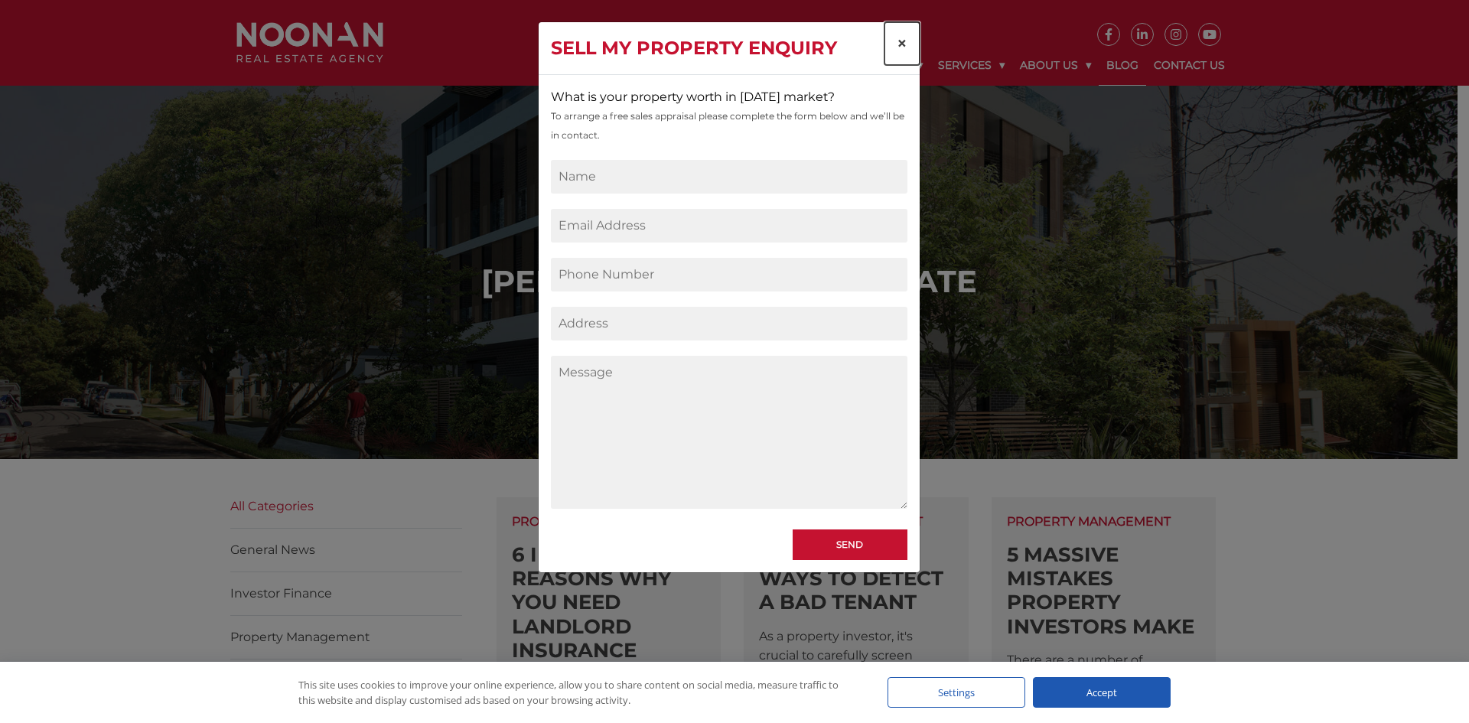 Image resolution: width=1469 pixels, height=723 pixels. What do you see at coordinates (729, 275) in the screenshot?
I see `input: Phone Number` at bounding box center [729, 275].